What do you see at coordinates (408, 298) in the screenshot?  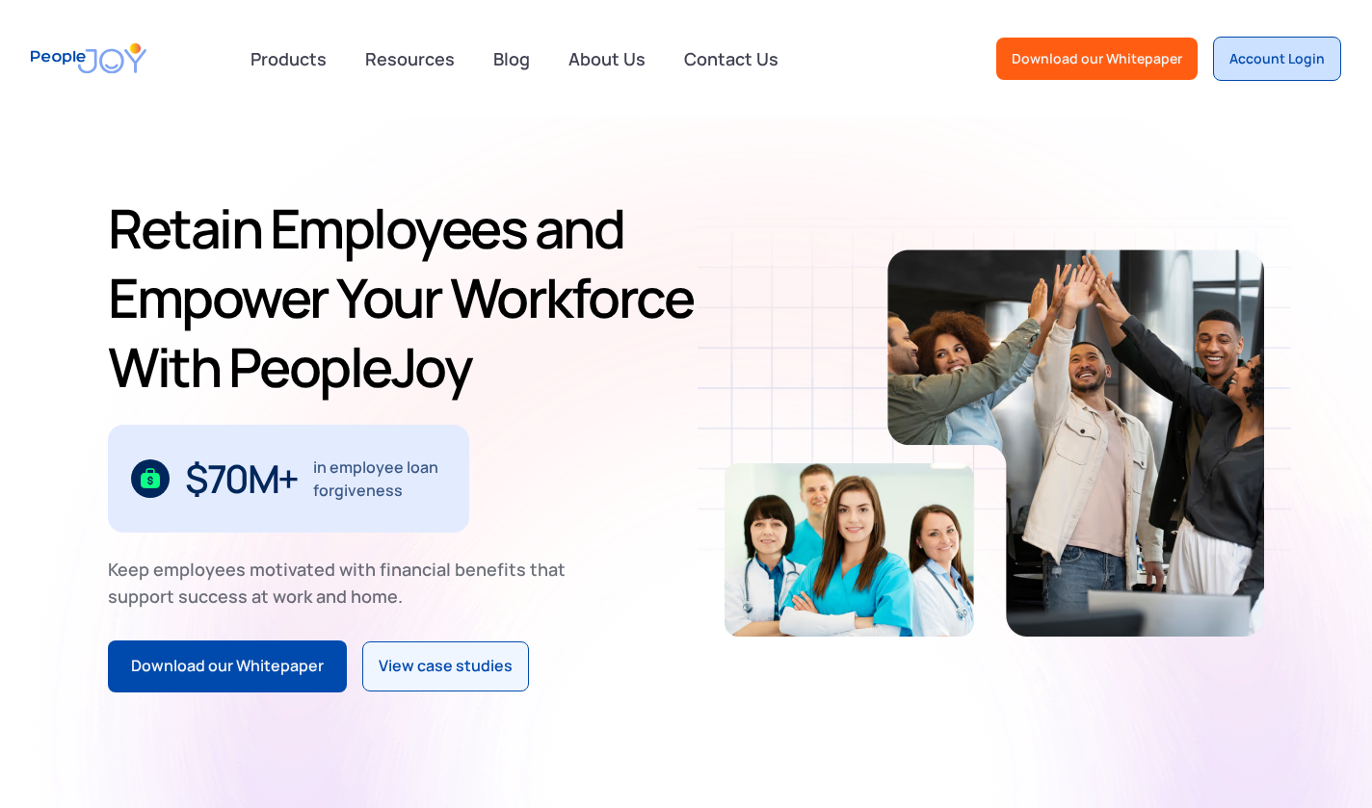 I see `h1: Retain Employees and Empower Your Workforce With PeopleJoy` at bounding box center [408, 298].